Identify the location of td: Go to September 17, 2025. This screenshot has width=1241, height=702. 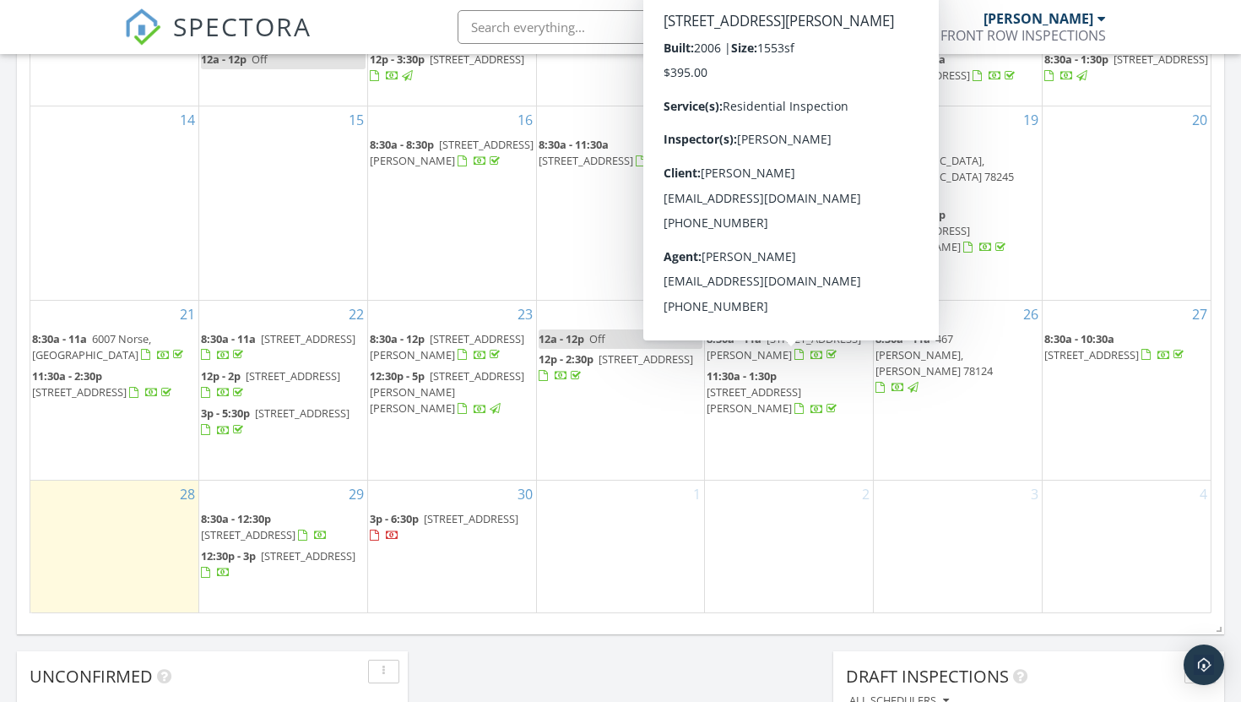
(621, 204).